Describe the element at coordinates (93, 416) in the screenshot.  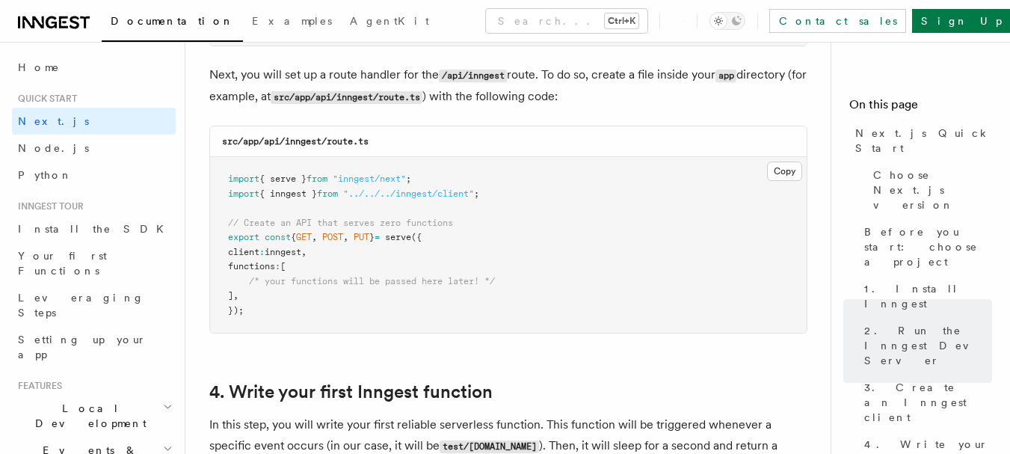
I see `button: Local Development` at that location.